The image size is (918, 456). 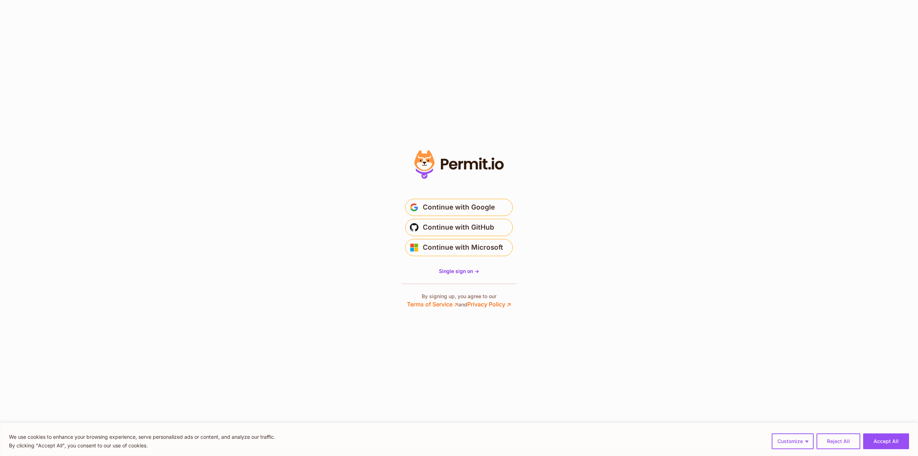 What do you see at coordinates (886, 441) in the screenshot?
I see `button: Accept All` at bounding box center [886, 441].